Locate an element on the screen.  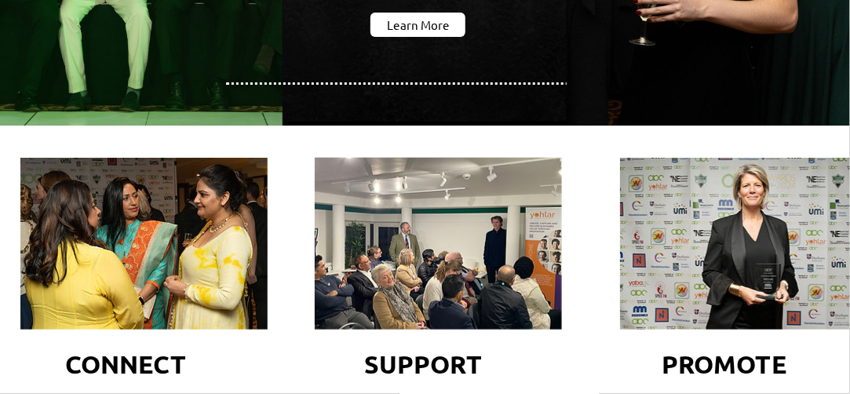
span: PROMOTE is located at coordinates (724, 364).